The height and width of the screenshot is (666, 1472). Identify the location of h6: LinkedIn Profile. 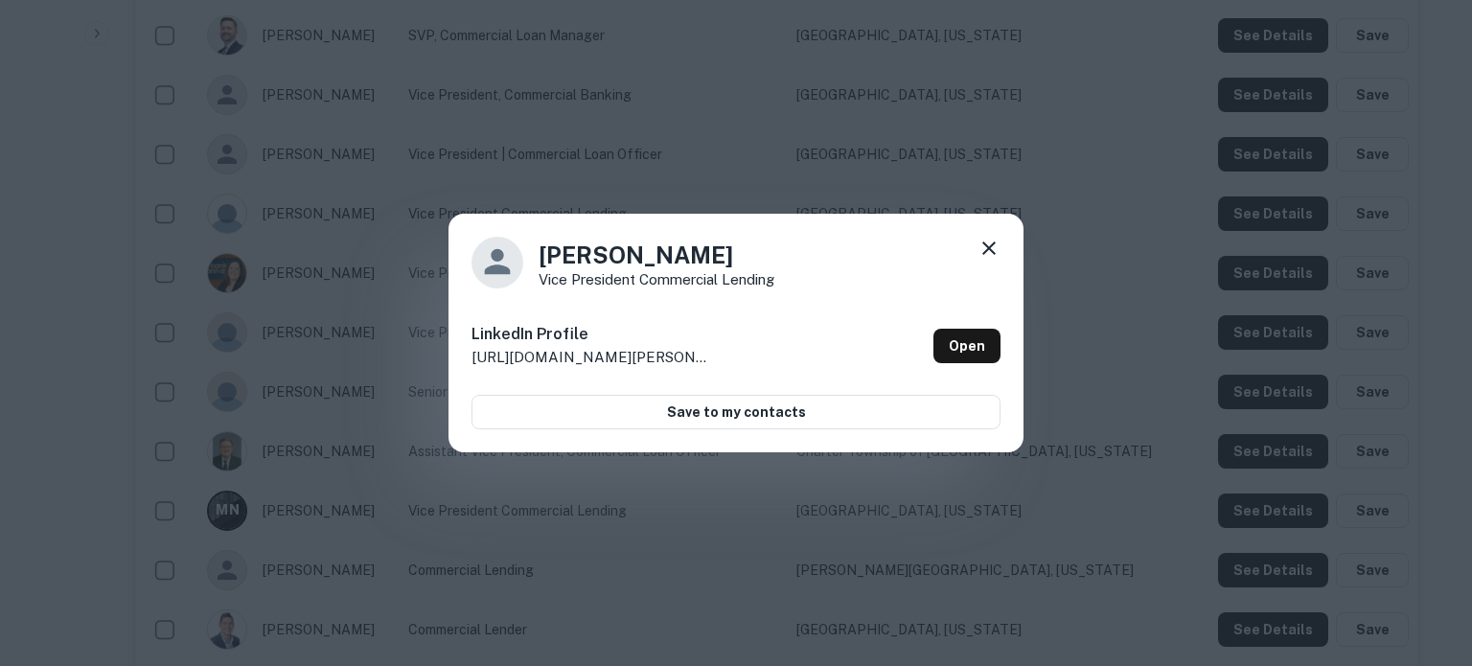
(591, 334).